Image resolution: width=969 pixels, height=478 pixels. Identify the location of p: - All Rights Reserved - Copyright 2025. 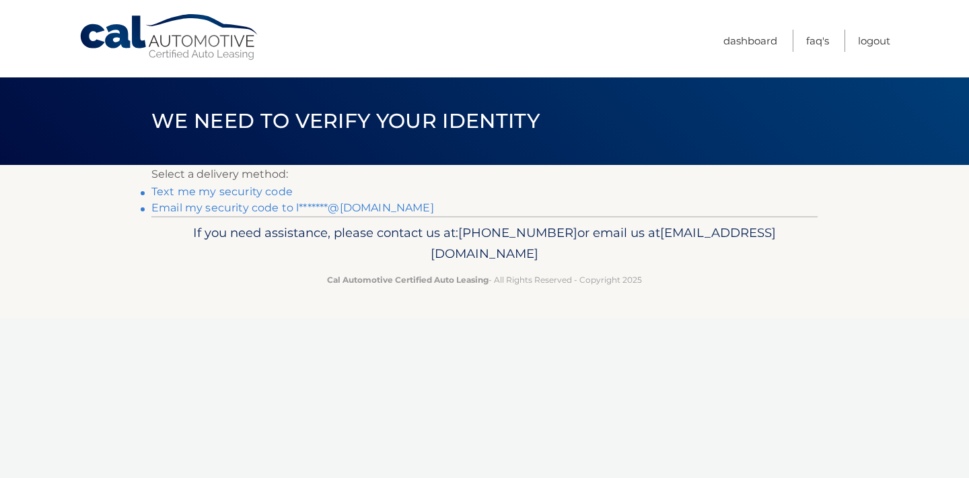
(485, 279).